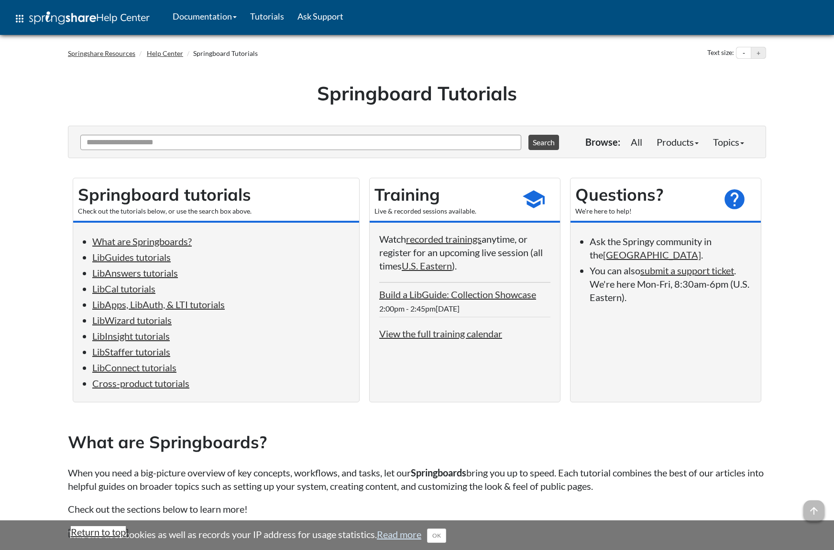 Image resolution: width=834 pixels, height=550 pixels. Describe the element at coordinates (101, 53) in the screenshot. I see `a: Springshare Resources` at that location.